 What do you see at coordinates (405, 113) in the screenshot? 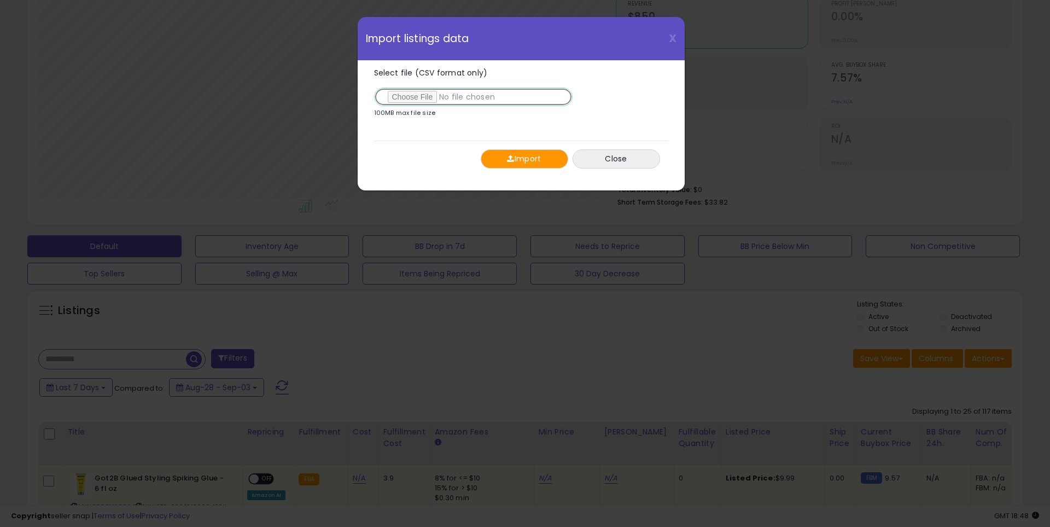
I see `p: 100MB max file size` at bounding box center [405, 113].